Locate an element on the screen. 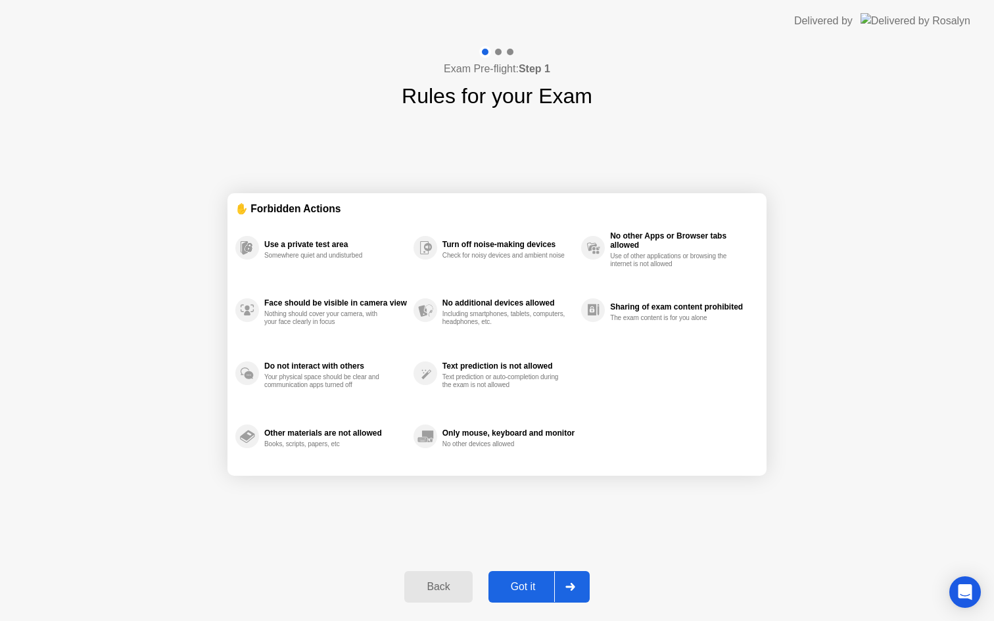 Image resolution: width=994 pixels, height=621 pixels. b: Step 1 is located at coordinates (535, 68).